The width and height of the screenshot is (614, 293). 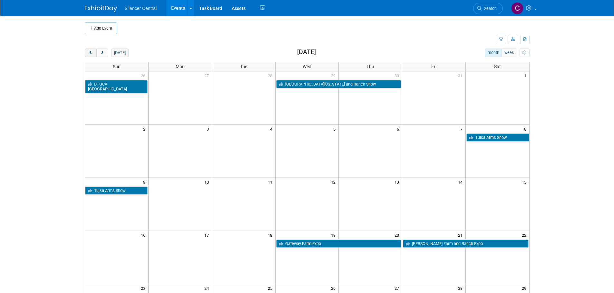 I want to click on button: month, so click(x=493, y=53).